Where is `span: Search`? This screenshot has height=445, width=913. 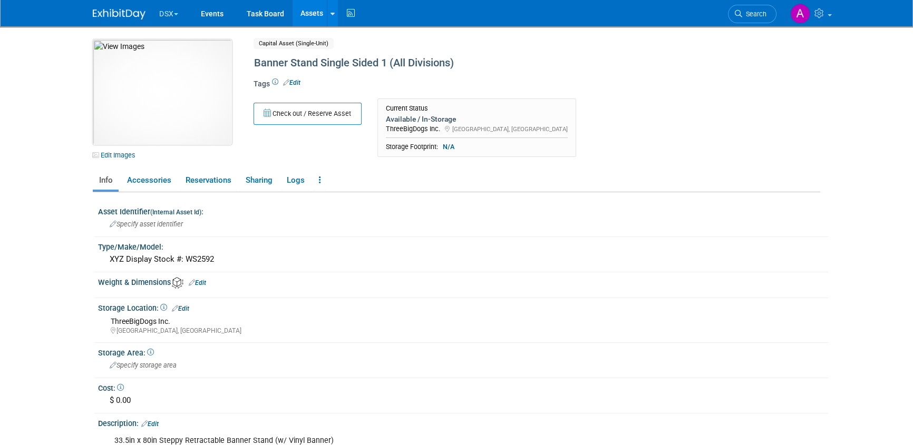
span: Search is located at coordinates (754, 14).